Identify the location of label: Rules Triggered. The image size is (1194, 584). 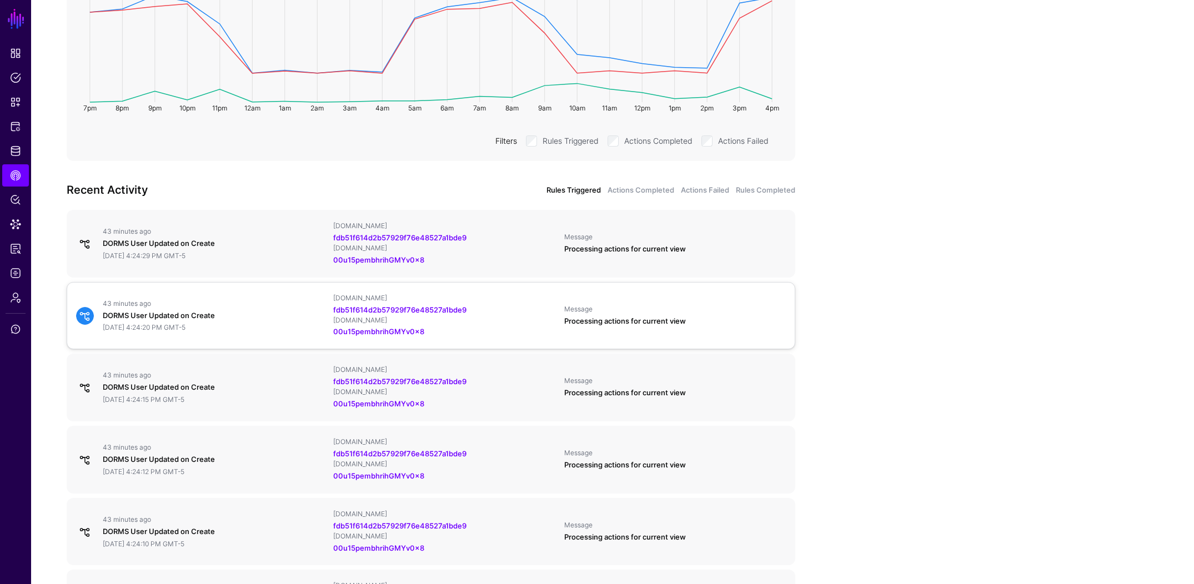
(571, 140).